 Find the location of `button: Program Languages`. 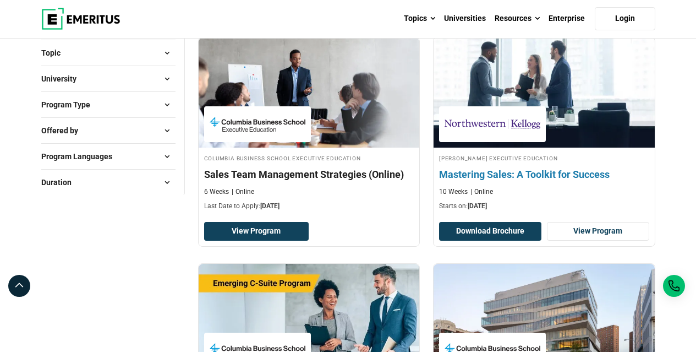

button: Program Languages is located at coordinates (108, 156).